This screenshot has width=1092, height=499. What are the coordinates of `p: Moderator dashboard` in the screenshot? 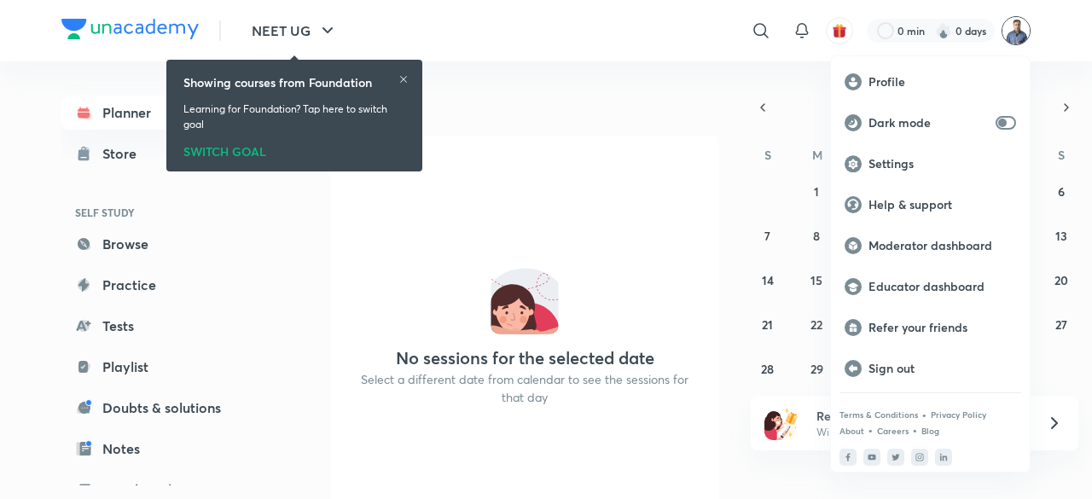 It's located at (941, 246).